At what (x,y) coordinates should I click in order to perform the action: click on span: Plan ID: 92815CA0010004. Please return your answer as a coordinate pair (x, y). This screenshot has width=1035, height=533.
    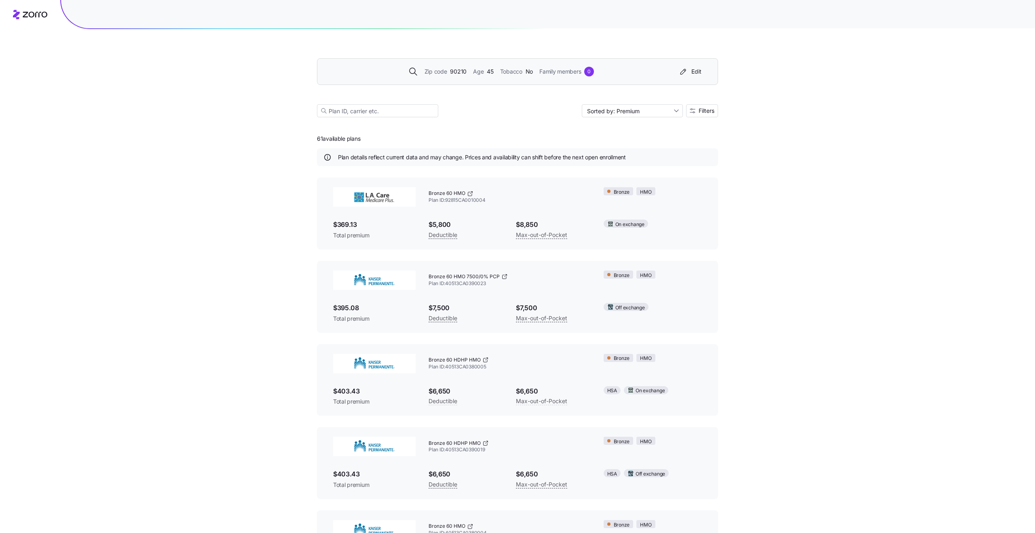
    Looking at the image, I should click on (510, 200).